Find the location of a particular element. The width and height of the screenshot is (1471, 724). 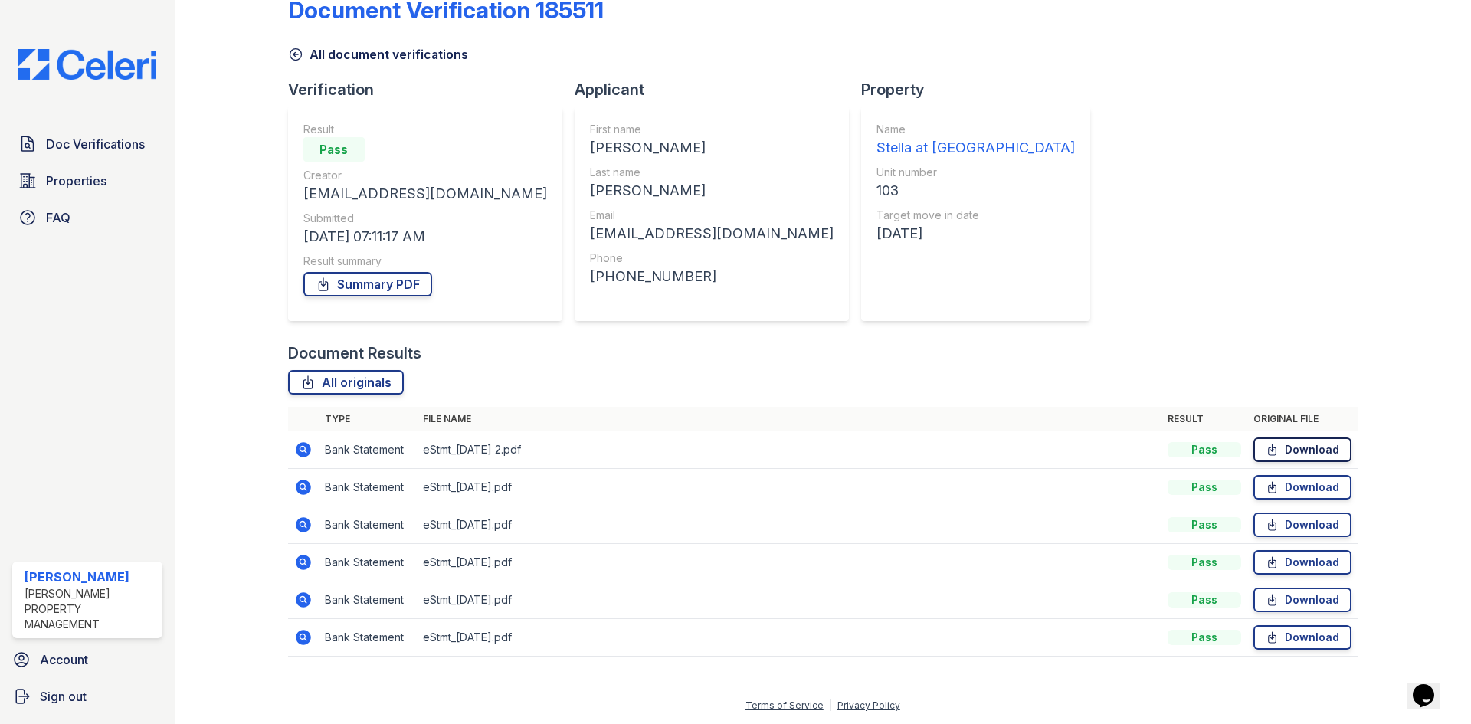

a: Privacy Policy is located at coordinates (869, 705).